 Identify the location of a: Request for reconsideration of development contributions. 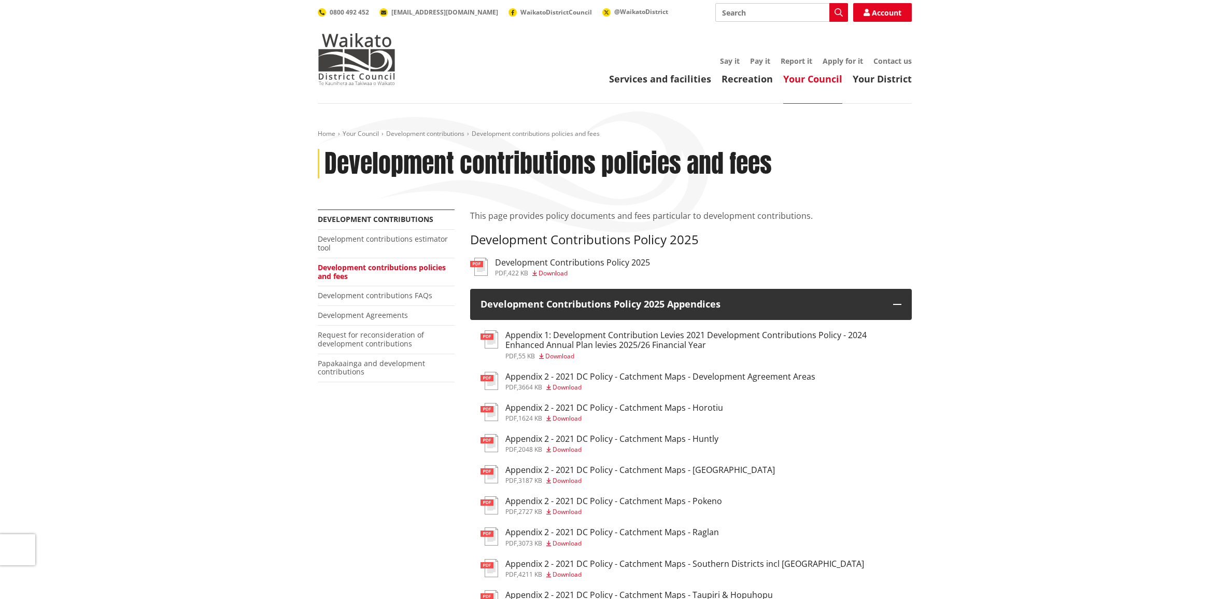
(371, 339).